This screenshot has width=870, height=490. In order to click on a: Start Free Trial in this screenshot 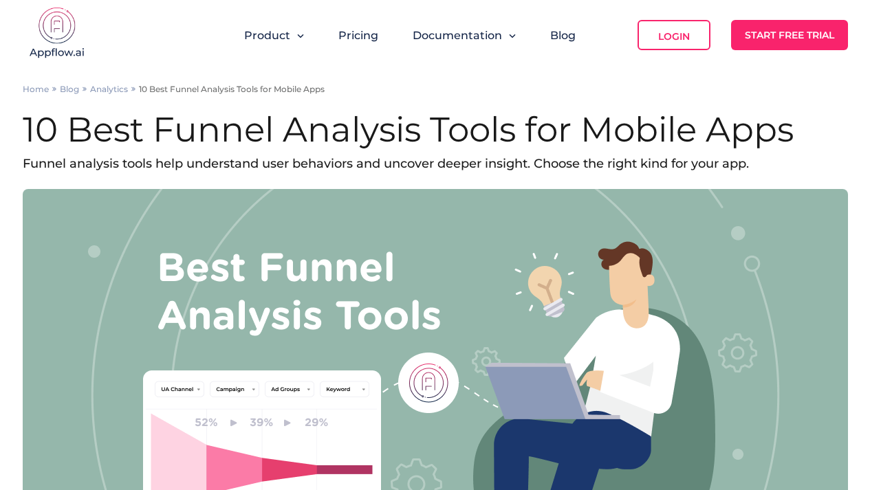, I will do `click(790, 35)`.